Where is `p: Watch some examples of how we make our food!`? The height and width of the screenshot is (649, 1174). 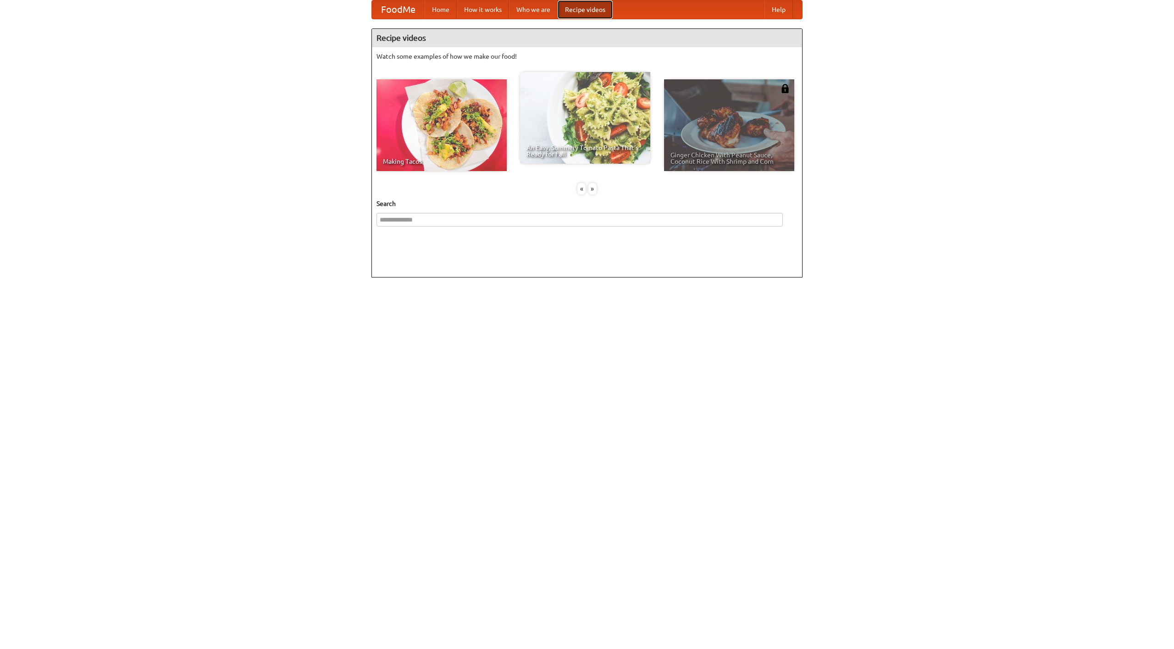
p: Watch some examples of how we make our food! is located at coordinates (587, 56).